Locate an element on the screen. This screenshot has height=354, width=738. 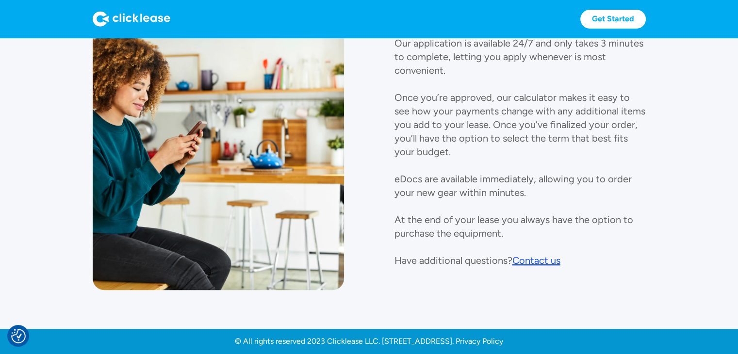
p: Our application is available 24/7 and only takes 3 minutes to complete, letting you apply wheneve... is located at coordinates (519, 152).